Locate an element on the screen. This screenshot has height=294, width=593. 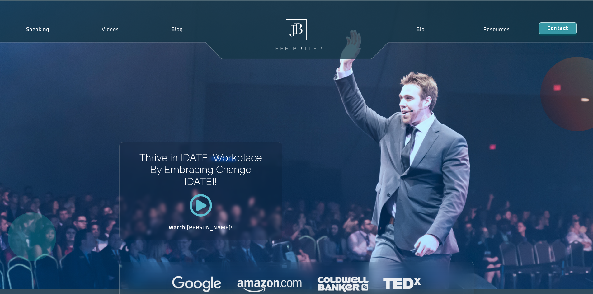
a: Bio is located at coordinates (420, 30).